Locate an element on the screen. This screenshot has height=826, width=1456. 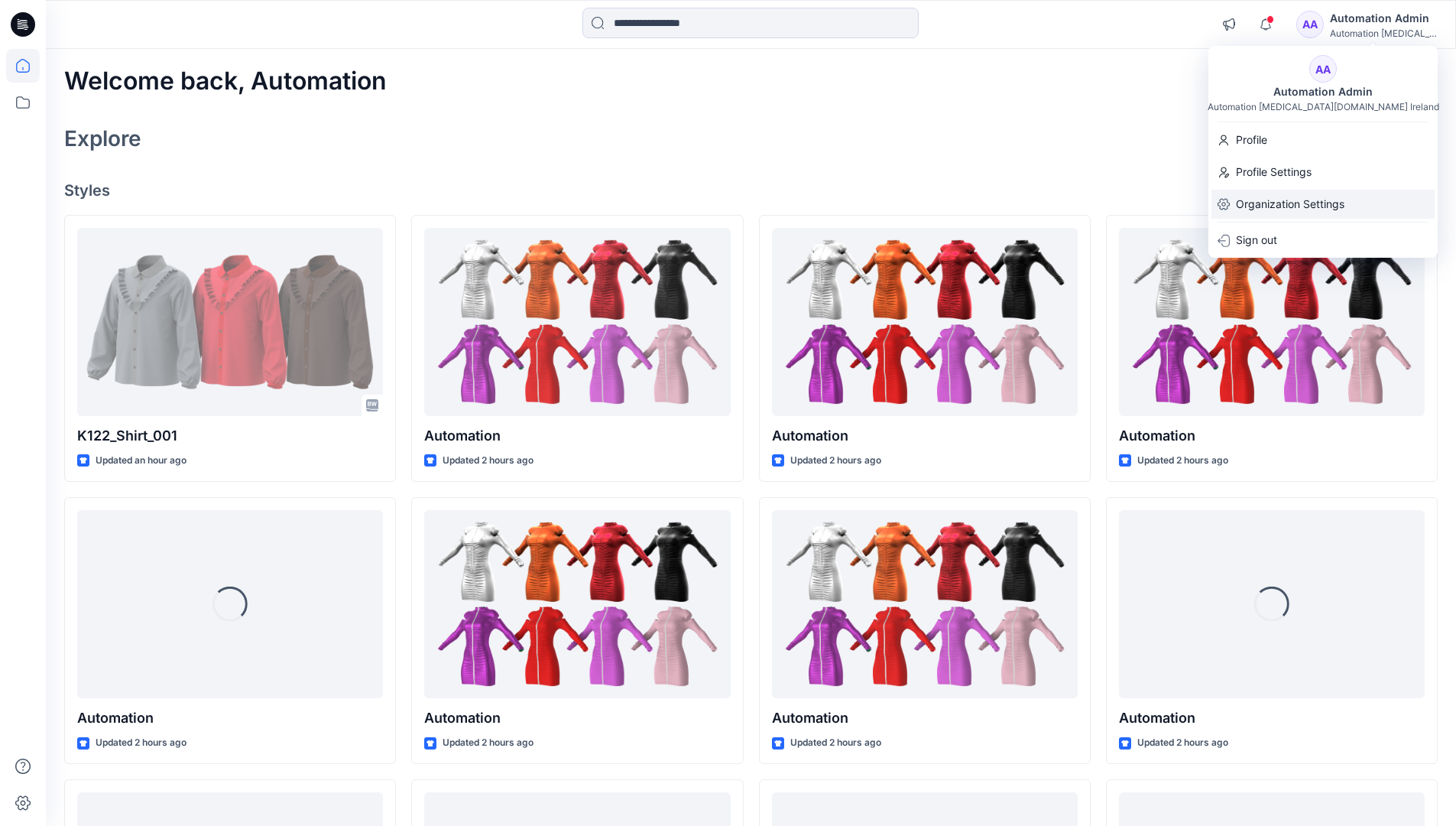
a: Profile Settings is located at coordinates (1323, 172).